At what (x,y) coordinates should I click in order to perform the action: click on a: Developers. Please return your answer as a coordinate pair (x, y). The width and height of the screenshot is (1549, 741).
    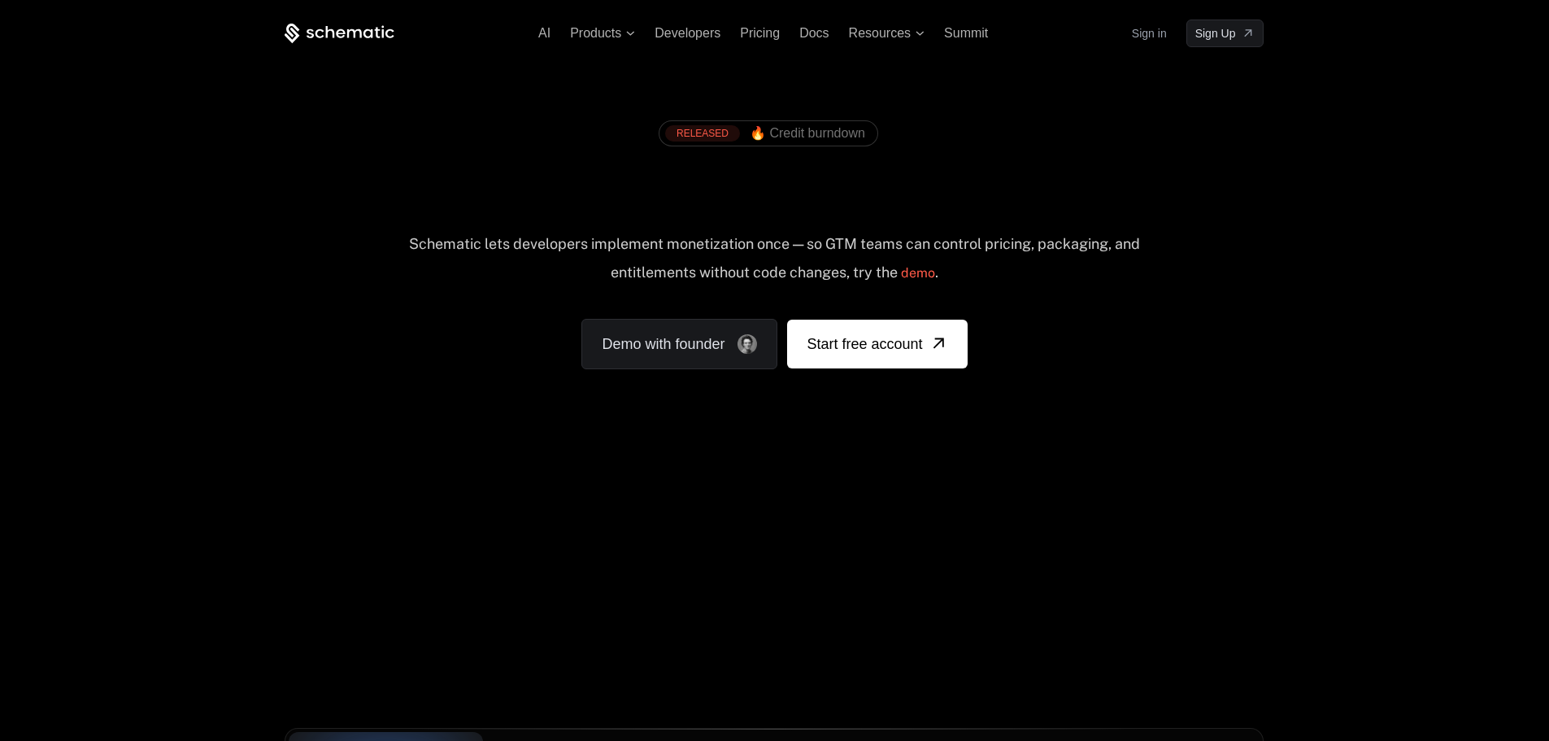
    Looking at the image, I should click on (687, 33).